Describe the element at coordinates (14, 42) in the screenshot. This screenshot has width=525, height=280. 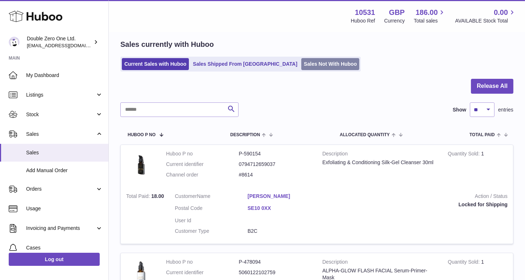
I see `img: hello@001skincare.com` at that location.